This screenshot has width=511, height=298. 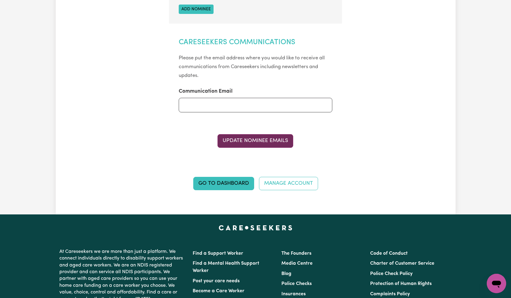 I want to click on a: Find a Mental Health Support Worker, so click(x=226, y=267).